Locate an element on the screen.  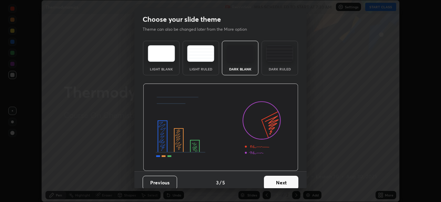
img: darkThemeBanner.d06ce4a2.svg is located at coordinates (220, 127).